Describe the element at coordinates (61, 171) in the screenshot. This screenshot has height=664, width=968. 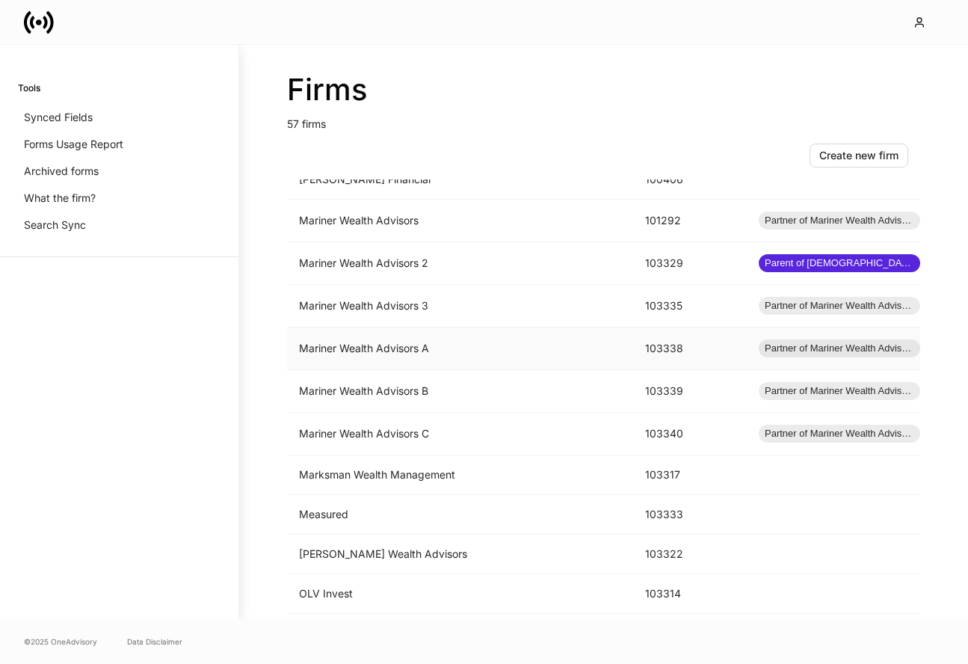
I see `p: Archived forms` at that location.